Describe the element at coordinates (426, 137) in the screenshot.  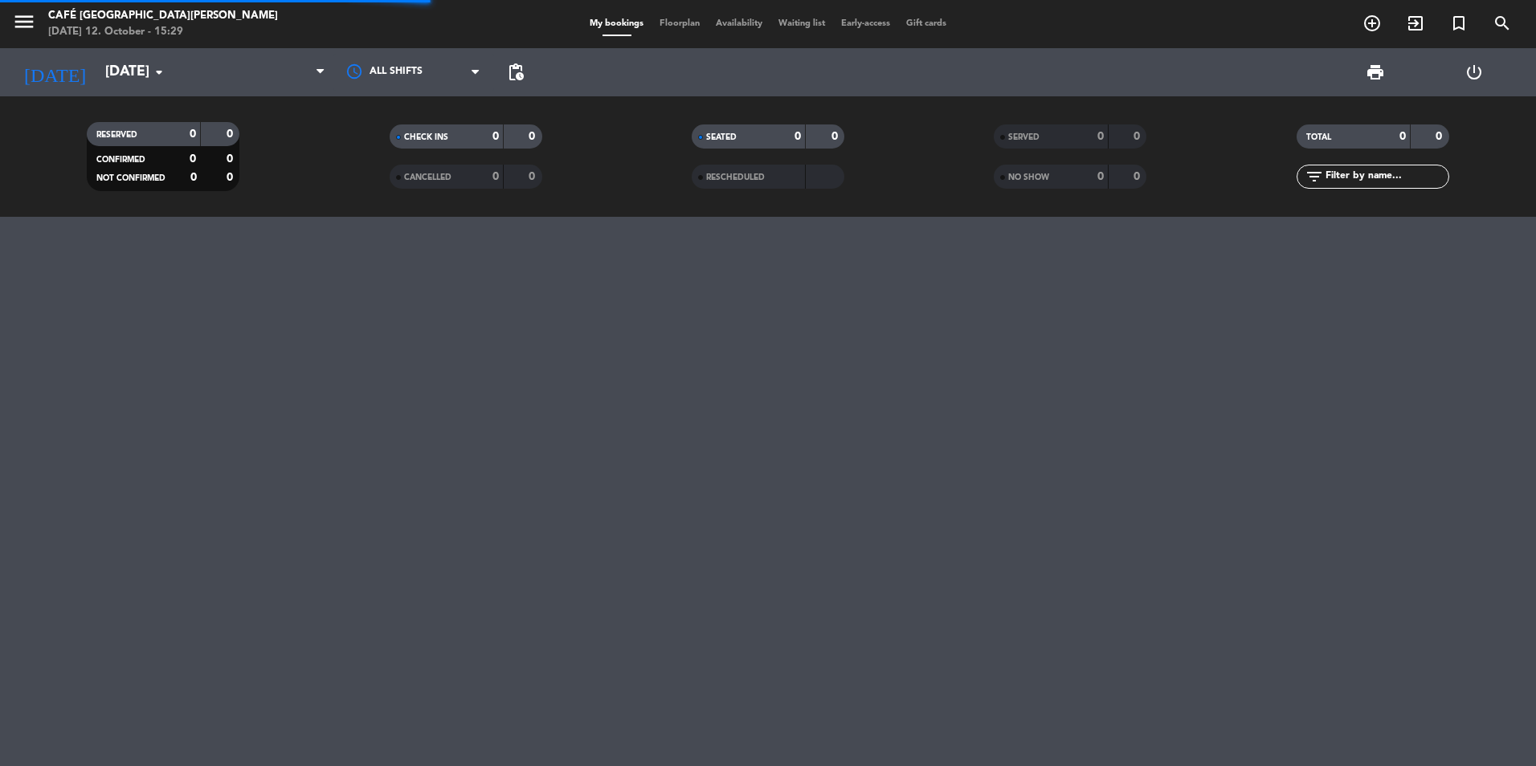
I see `span: CHECK INS` at that location.